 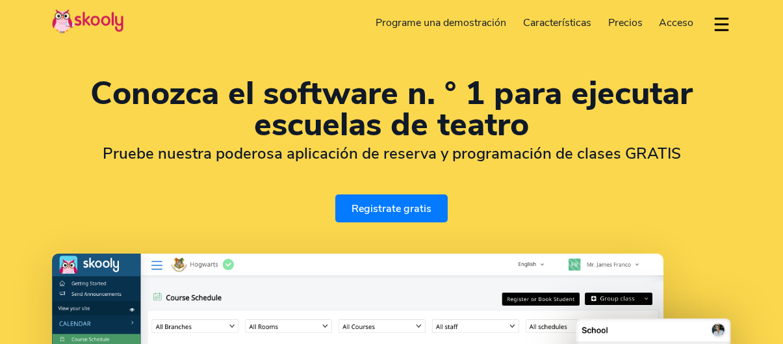 I want to click on img: Skooly, so click(x=88, y=21).